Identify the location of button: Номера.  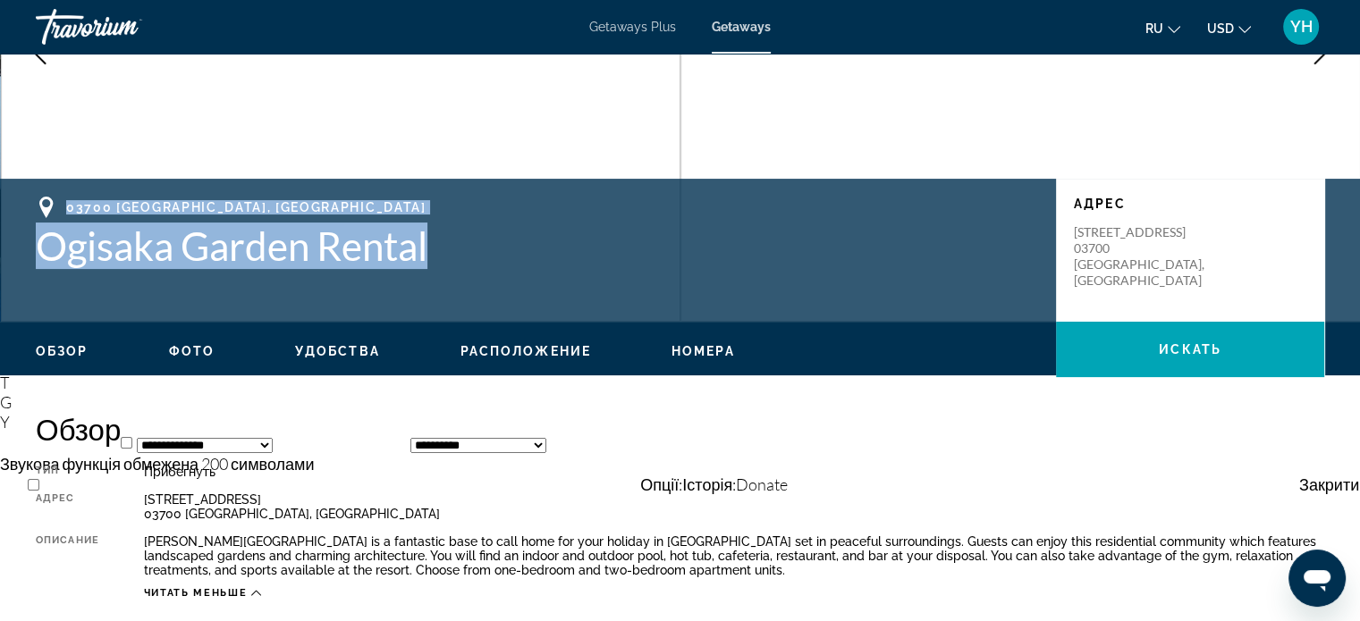
(703, 351).